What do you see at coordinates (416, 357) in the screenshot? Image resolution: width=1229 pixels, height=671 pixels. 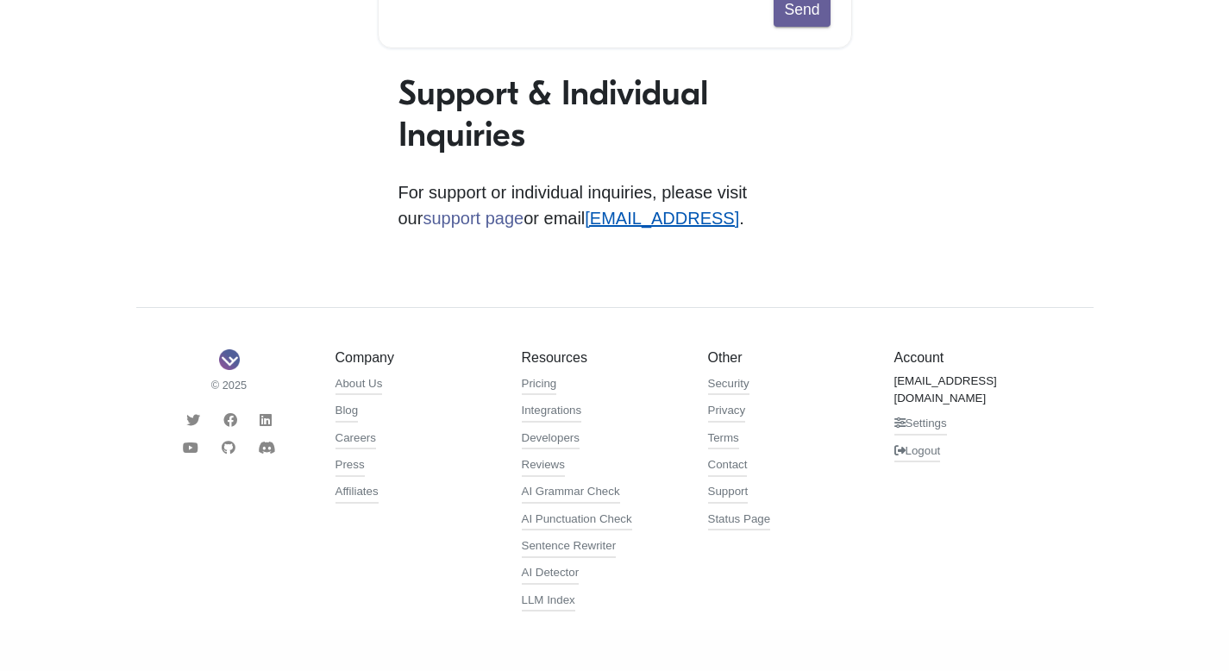 I see `h5: Company` at bounding box center [416, 357].